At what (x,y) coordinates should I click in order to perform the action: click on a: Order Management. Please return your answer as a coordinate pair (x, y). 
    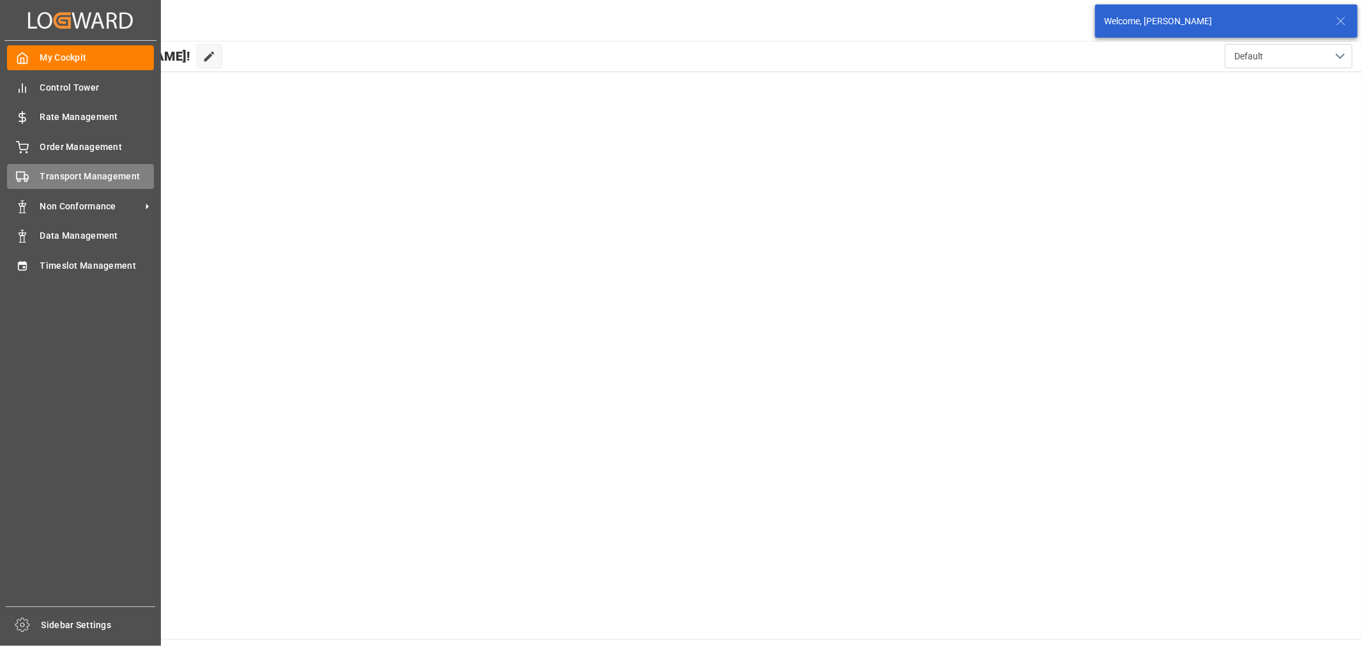
    Looking at the image, I should click on (80, 146).